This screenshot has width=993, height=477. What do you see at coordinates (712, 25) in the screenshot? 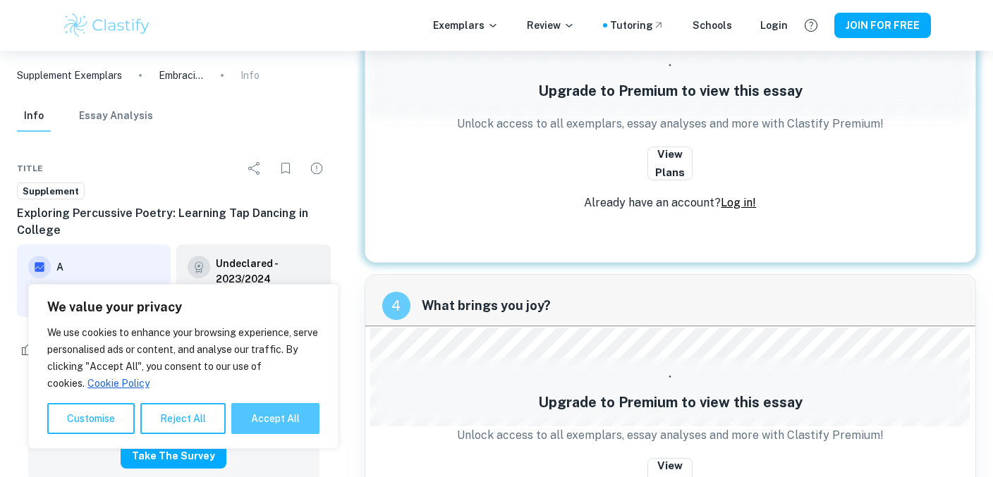
I see `a: Schools` at bounding box center [712, 25].